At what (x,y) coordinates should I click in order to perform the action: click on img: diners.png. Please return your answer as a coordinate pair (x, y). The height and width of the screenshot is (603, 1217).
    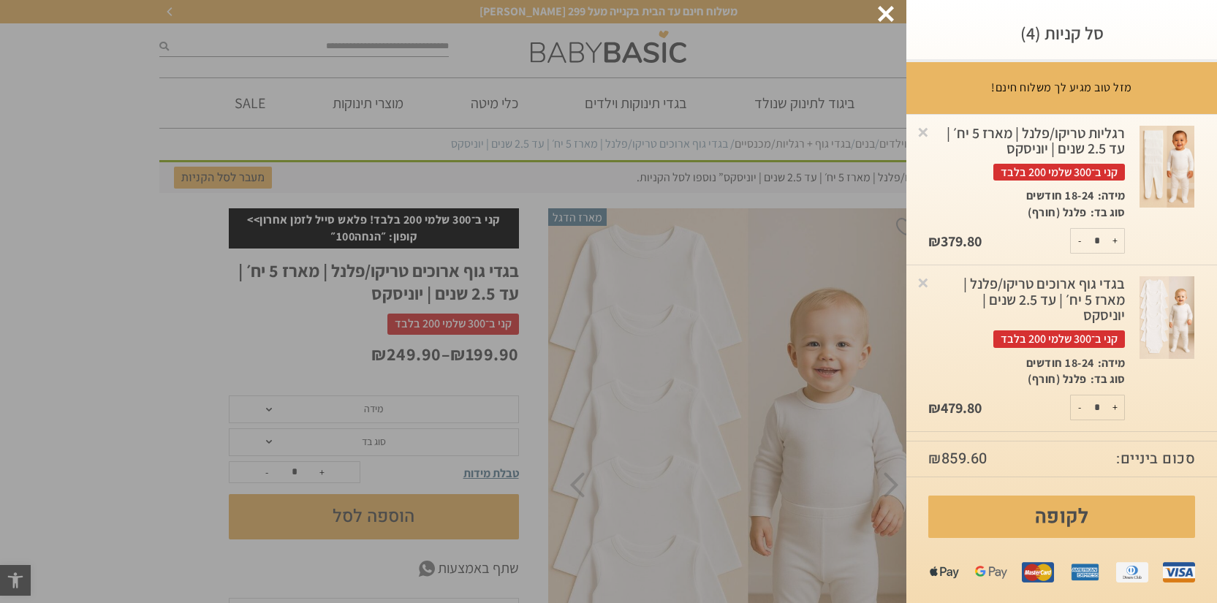
    Looking at the image, I should click on (1132, 572).